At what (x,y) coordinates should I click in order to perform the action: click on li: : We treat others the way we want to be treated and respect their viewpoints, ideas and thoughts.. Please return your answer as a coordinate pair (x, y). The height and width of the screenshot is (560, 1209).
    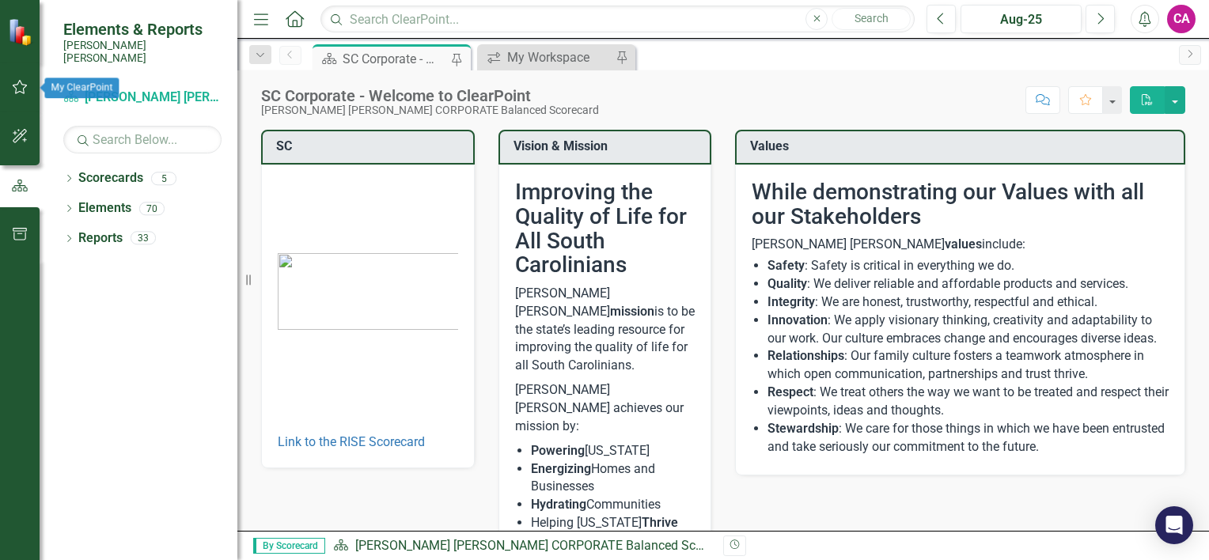
    Looking at the image, I should click on (968, 402).